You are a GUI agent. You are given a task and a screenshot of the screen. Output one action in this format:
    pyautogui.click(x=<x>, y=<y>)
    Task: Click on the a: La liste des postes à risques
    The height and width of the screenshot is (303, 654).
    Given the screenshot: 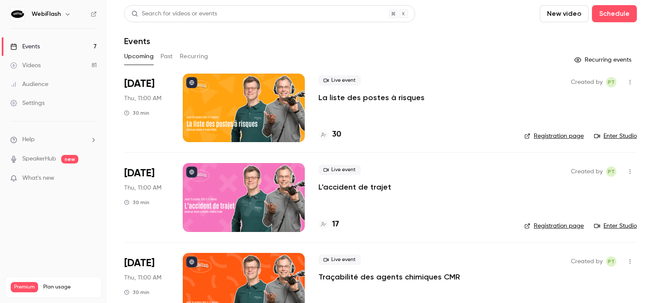 What is the action you would take?
    pyautogui.click(x=372, y=98)
    